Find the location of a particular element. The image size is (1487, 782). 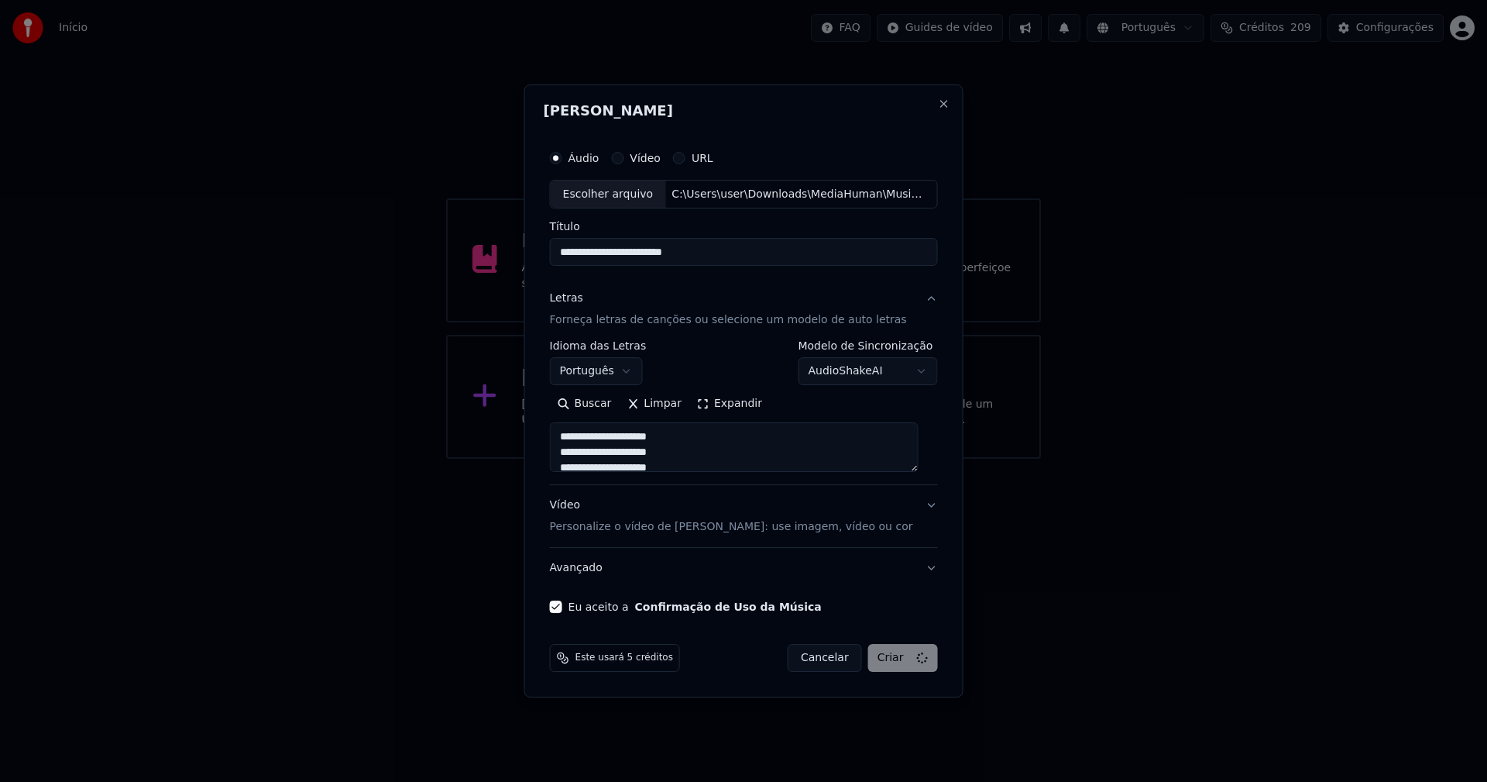

label: Modelo de Sincronização is located at coordinates (868, 346).